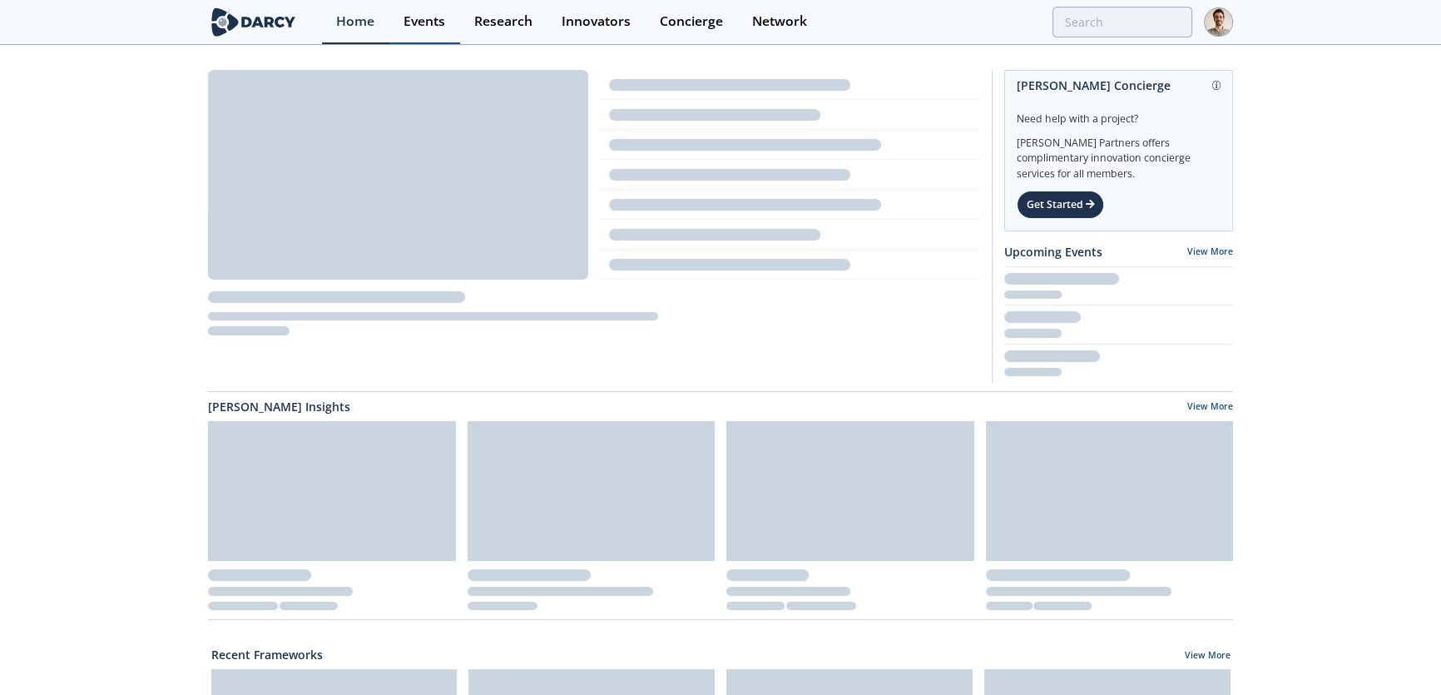 This screenshot has width=1441, height=695. What do you see at coordinates (355, 22) in the screenshot?
I see `div: Home` at bounding box center [355, 22].